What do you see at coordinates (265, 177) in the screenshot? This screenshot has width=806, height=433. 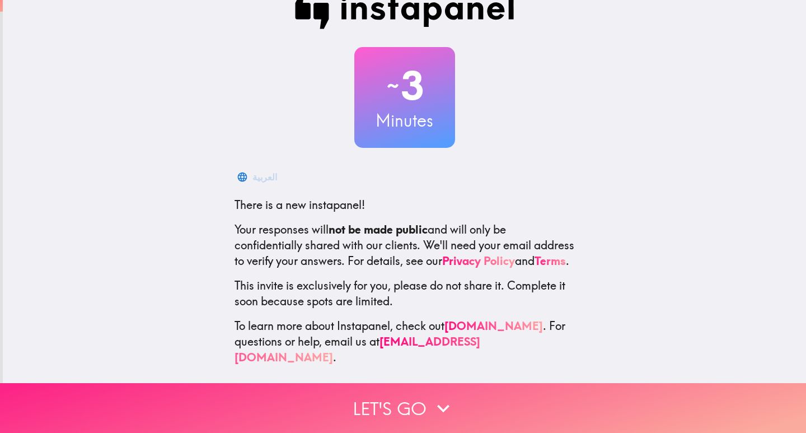 I see `div: العربية` at bounding box center [265, 177].